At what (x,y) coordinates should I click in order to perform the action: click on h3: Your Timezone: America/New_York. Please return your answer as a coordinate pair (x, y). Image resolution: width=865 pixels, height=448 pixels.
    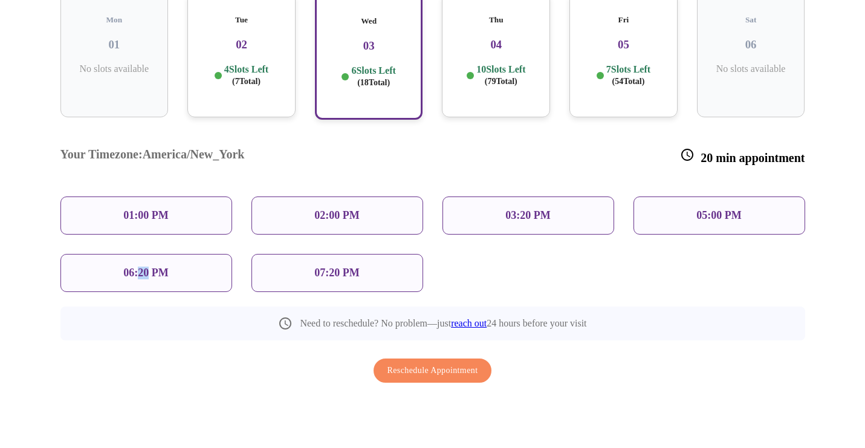
    Looking at the image, I should click on (152, 156).